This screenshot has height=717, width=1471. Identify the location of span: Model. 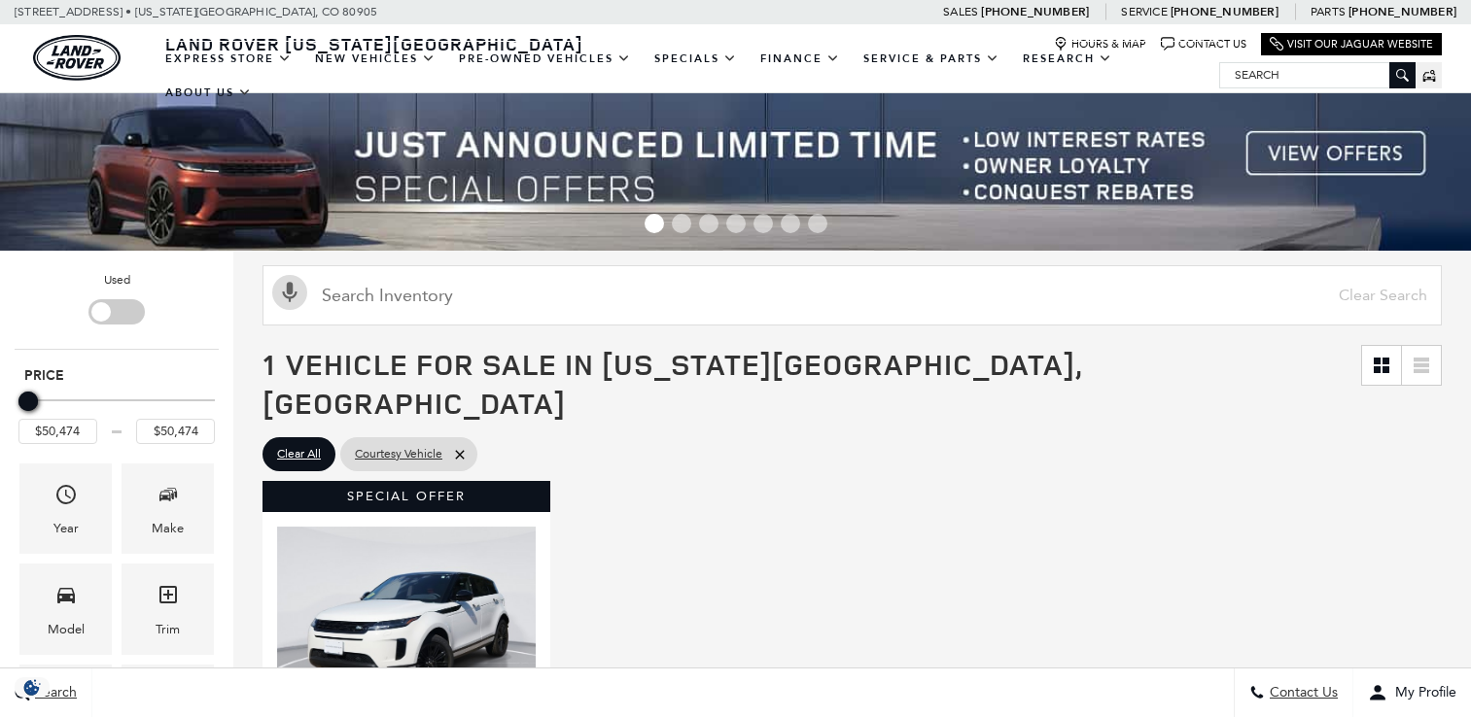
(66, 598).